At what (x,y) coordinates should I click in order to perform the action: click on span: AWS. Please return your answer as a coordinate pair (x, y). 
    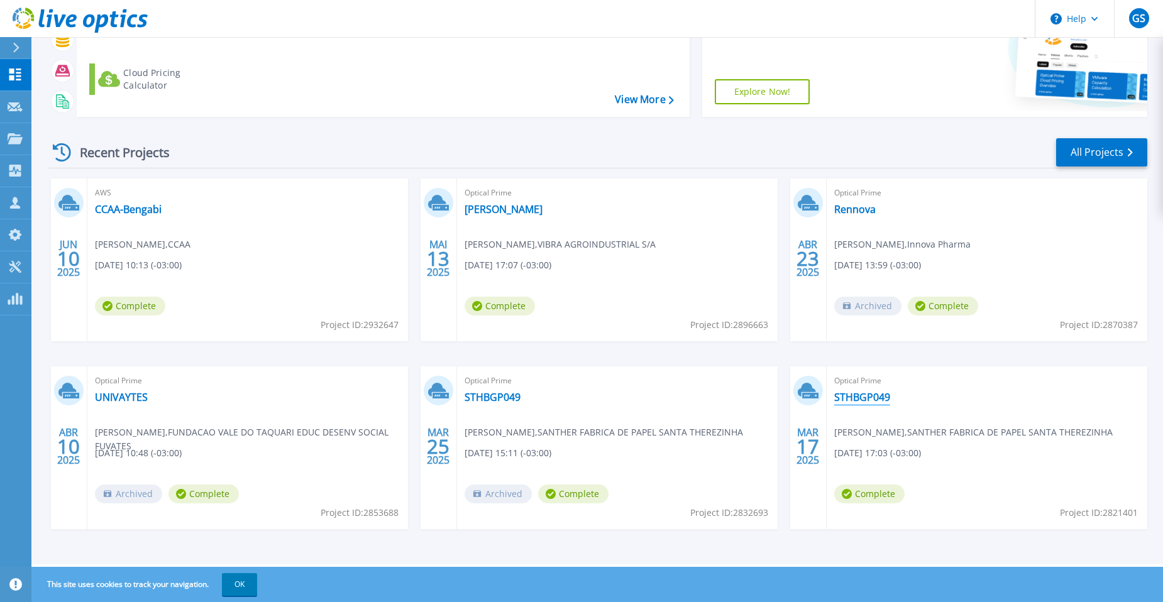
    Looking at the image, I should click on (248, 193).